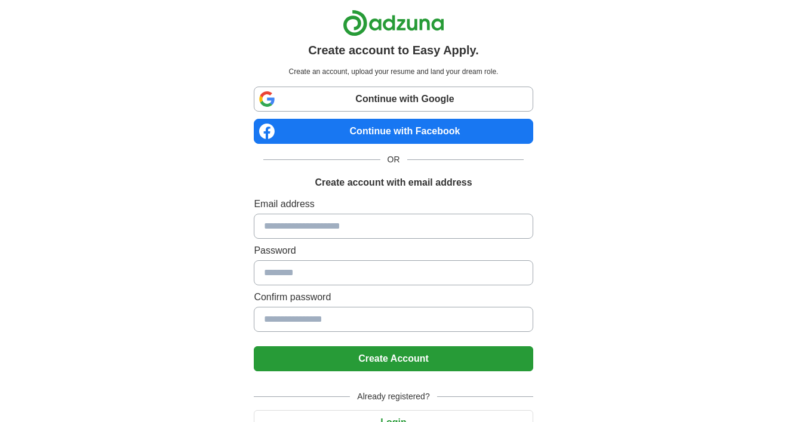 The image size is (787, 422). Describe the element at coordinates (393, 359) in the screenshot. I see `button: Create Account` at that location.